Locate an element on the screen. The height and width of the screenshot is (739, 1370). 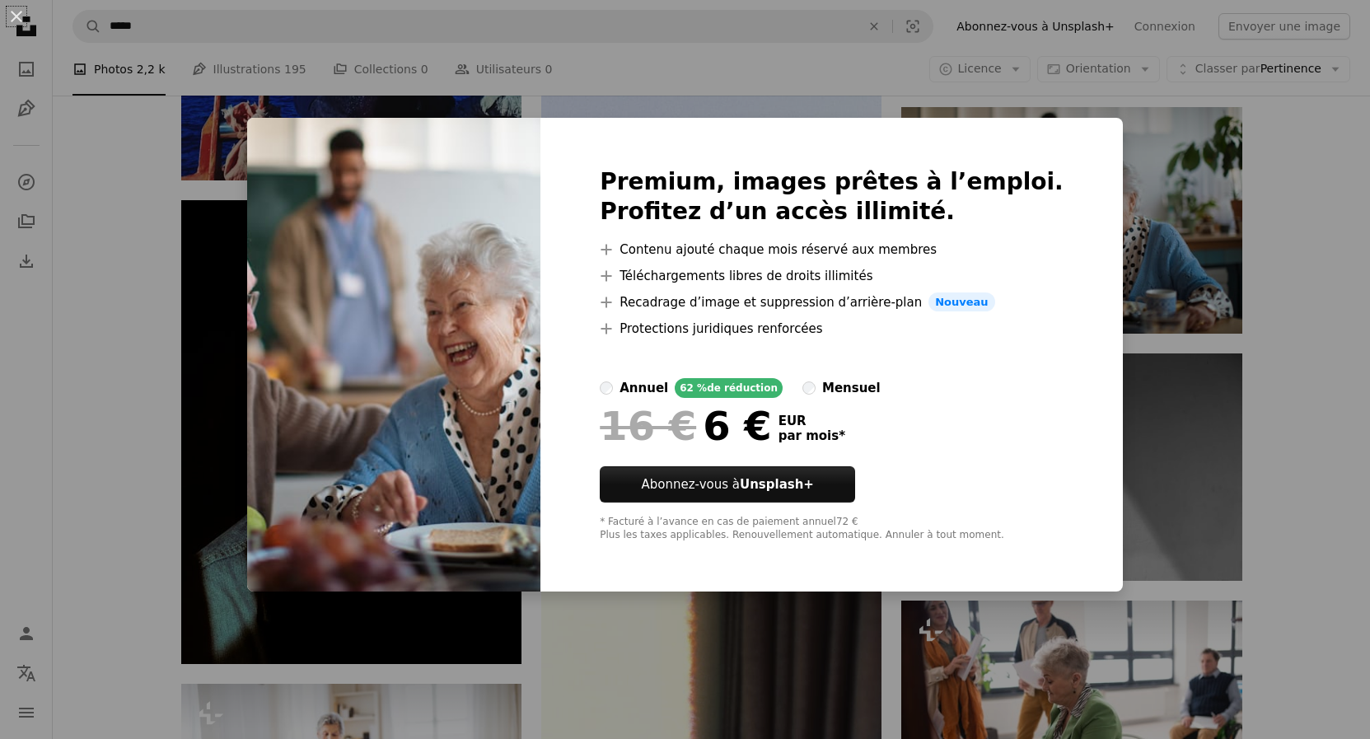
div: mensuel is located at coordinates (851, 388).